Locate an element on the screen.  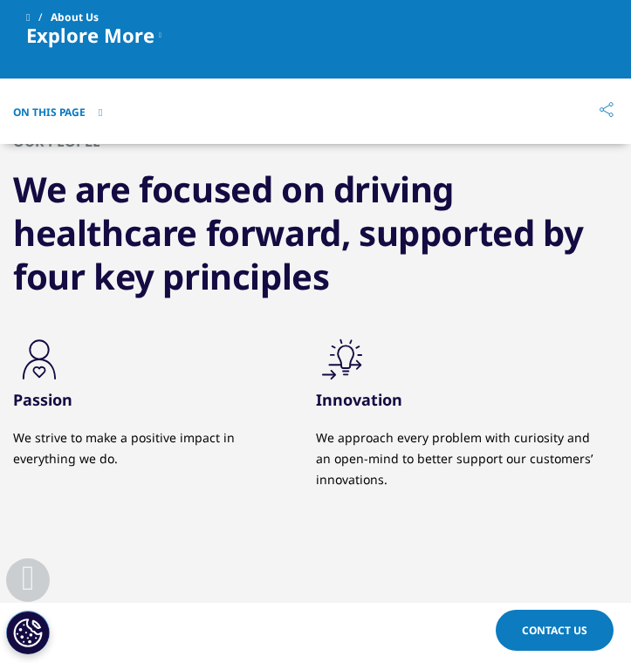
p: We approach every problem with curiosity and an open-mind to better support our customers’ innova... is located at coordinates (454, 459).